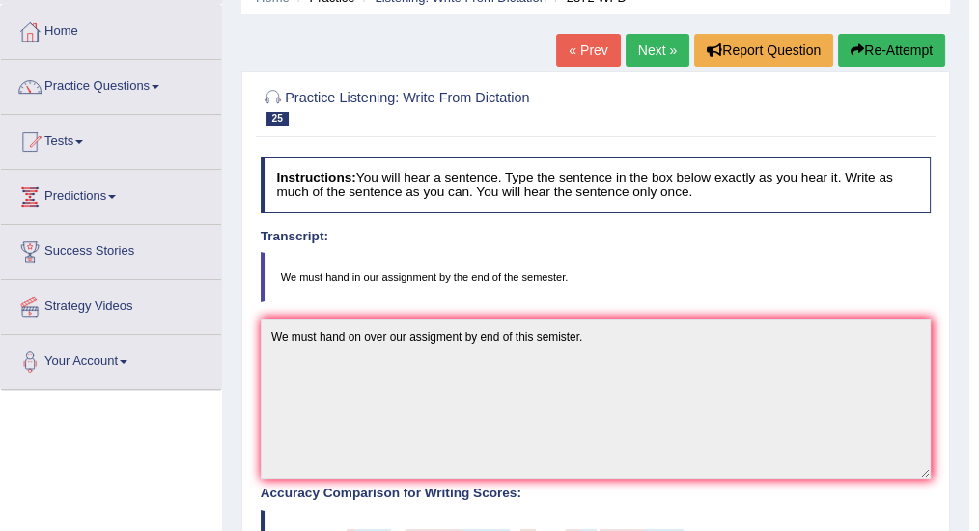  What do you see at coordinates (764, 50) in the screenshot?
I see `button: Report Question` at bounding box center [764, 50].